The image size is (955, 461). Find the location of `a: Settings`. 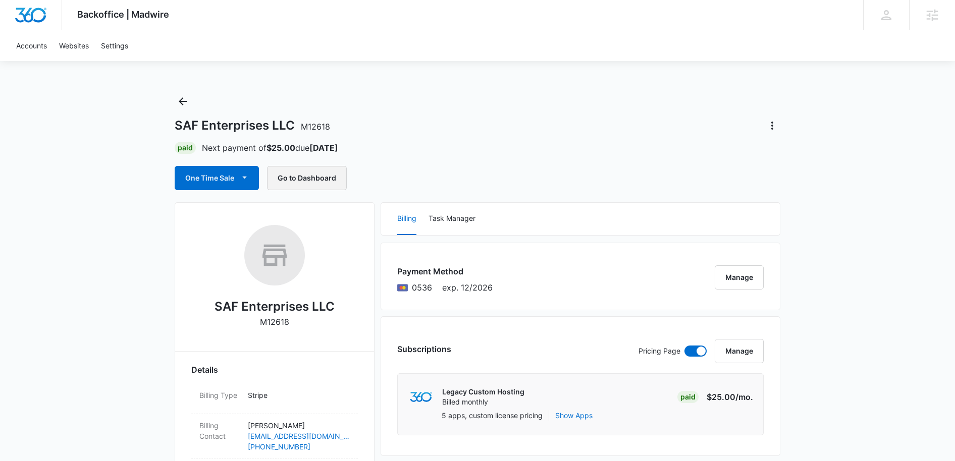

a: Settings is located at coordinates (115, 45).